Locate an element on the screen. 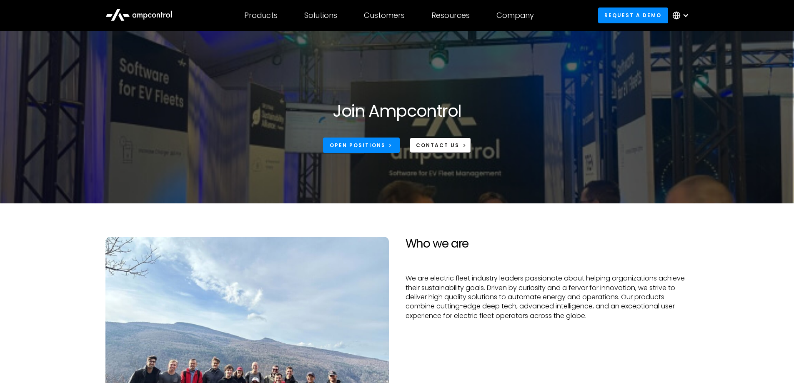  h1: Join Ampcontrol is located at coordinates (397, 111).